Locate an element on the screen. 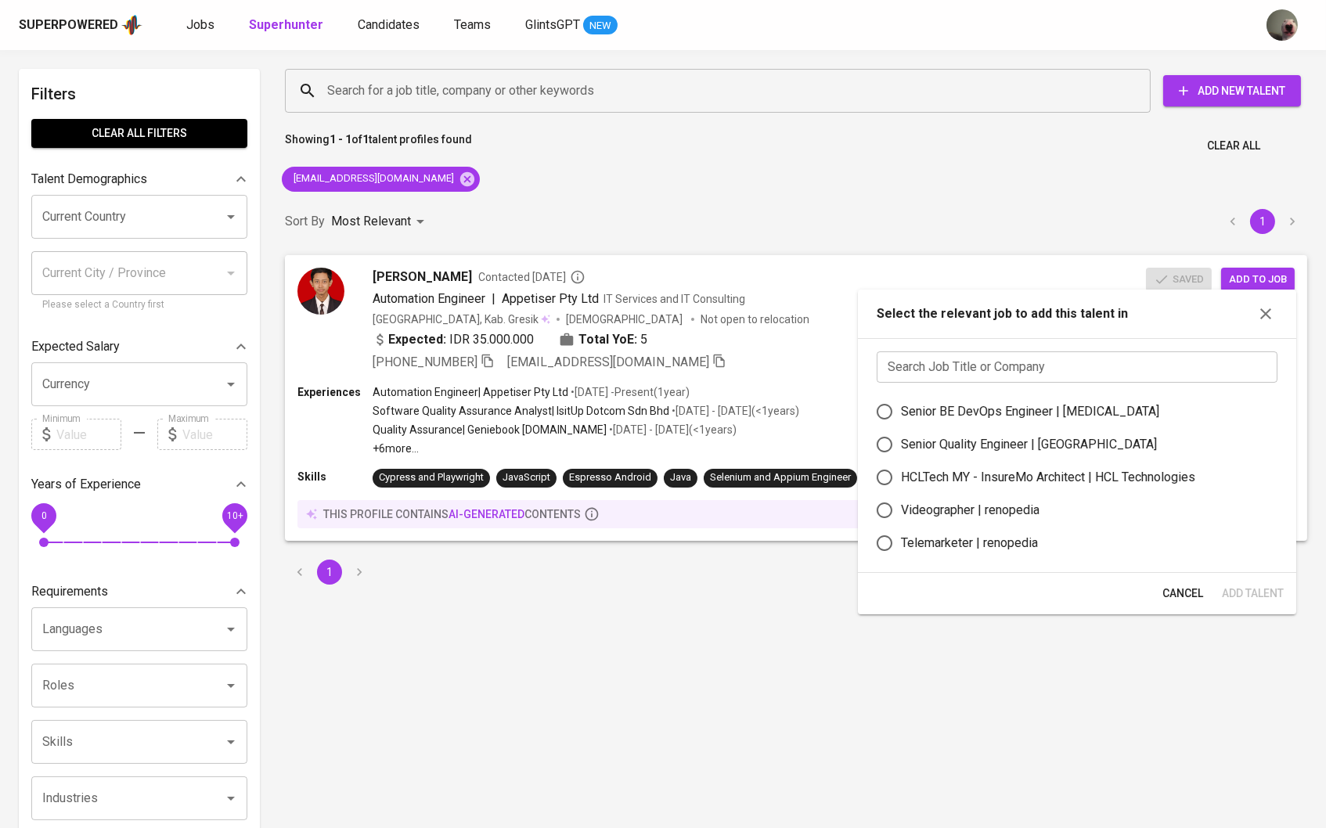  img: aji.muda@glints.com is located at coordinates (1282, 25).